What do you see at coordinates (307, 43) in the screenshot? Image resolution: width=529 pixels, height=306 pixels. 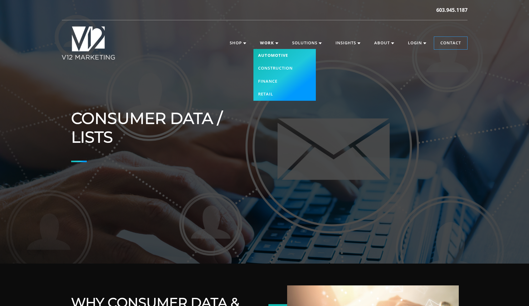 I see `a: Solutions` at bounding box center [307, 43].